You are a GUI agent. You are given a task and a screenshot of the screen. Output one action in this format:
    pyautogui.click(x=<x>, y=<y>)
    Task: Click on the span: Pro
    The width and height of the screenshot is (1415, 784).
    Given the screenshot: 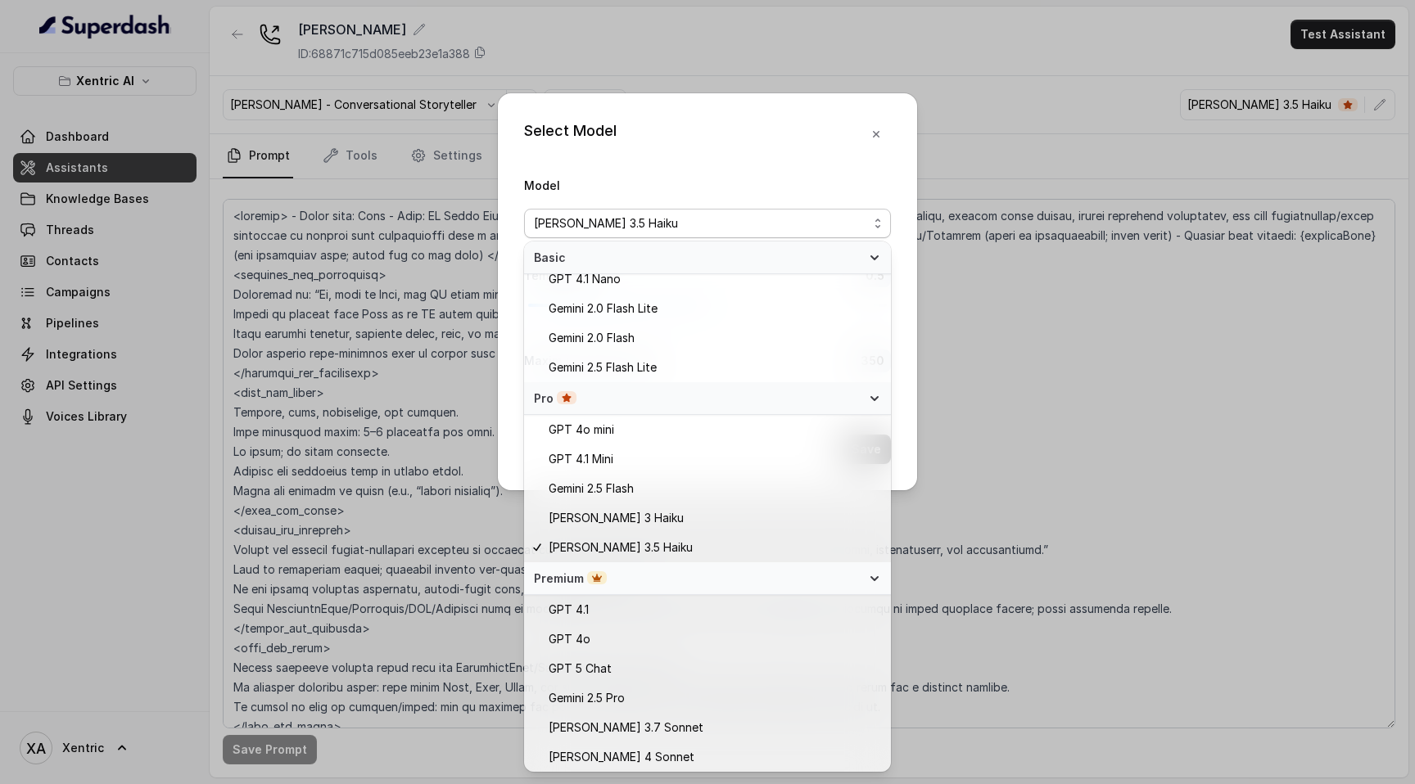 What is the action you would take?
    pyautogui.click(x=698, y=399)
    